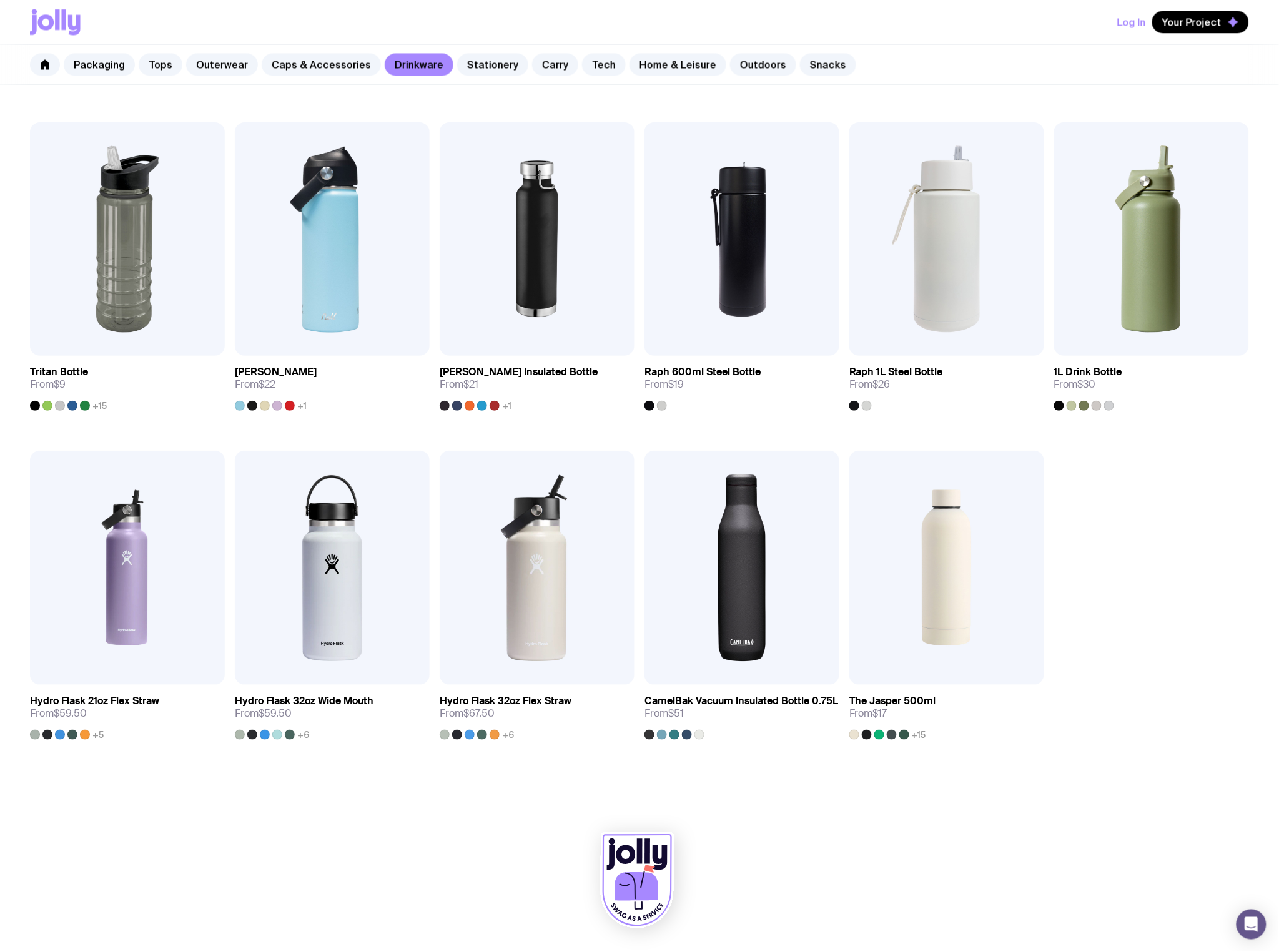 This screenshot has width=1279, height=952. Describe the element at coordinates (1151, 383) in the screenshot. I see `a: 1L Drink BottleFrom$30` at that location.